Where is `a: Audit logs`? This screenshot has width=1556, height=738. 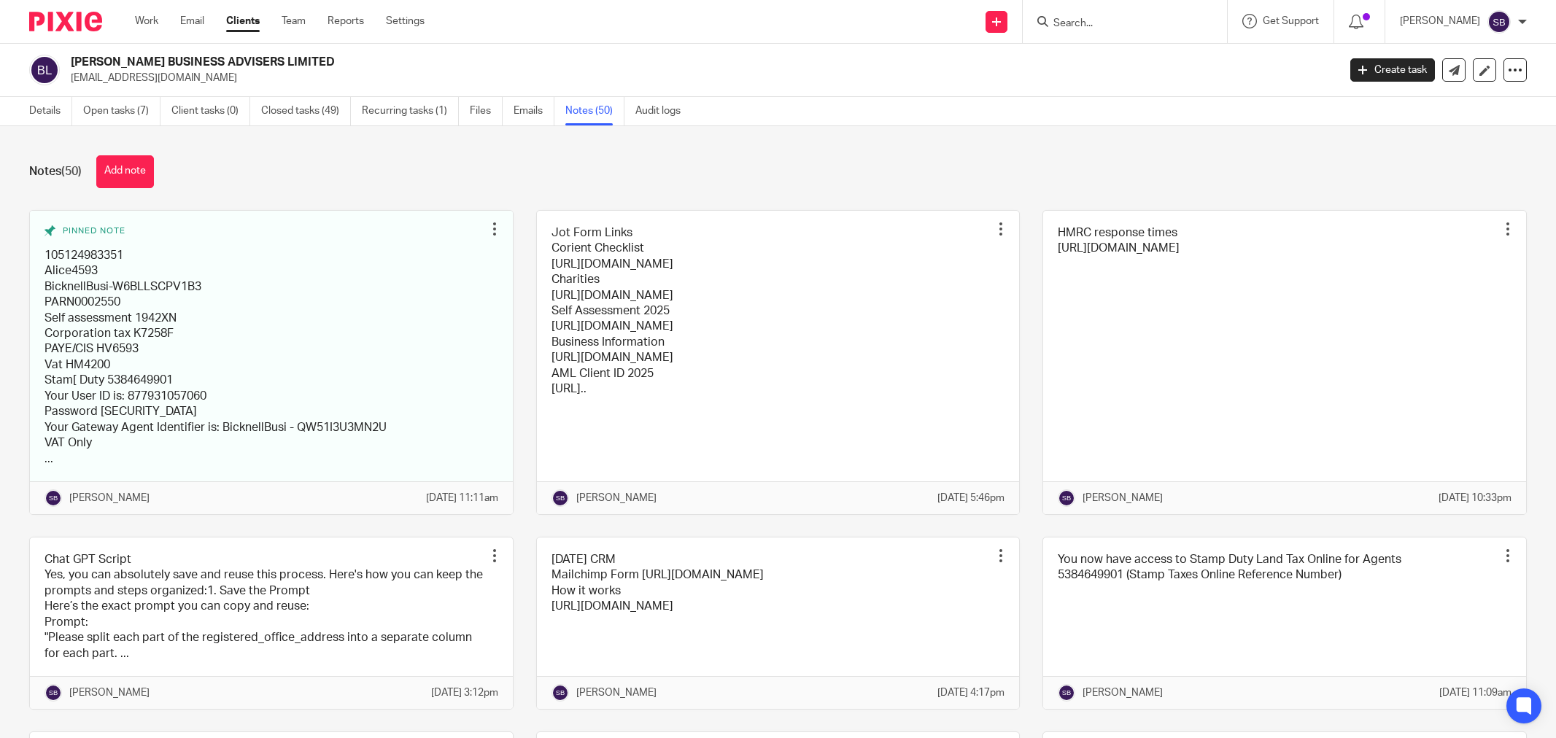
a: Audit logs is located at coordinates (663, 111).